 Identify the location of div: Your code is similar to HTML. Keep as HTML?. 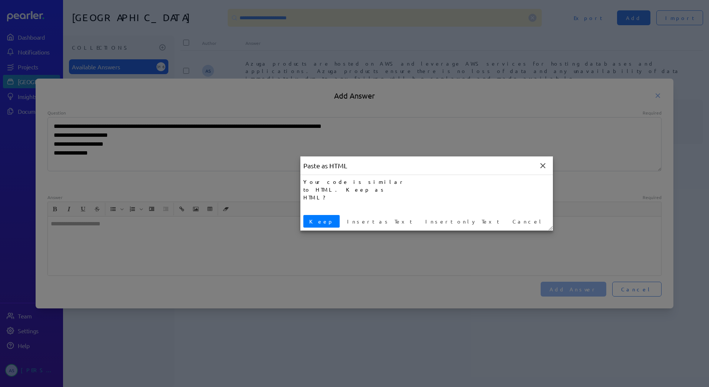
(356, 190).